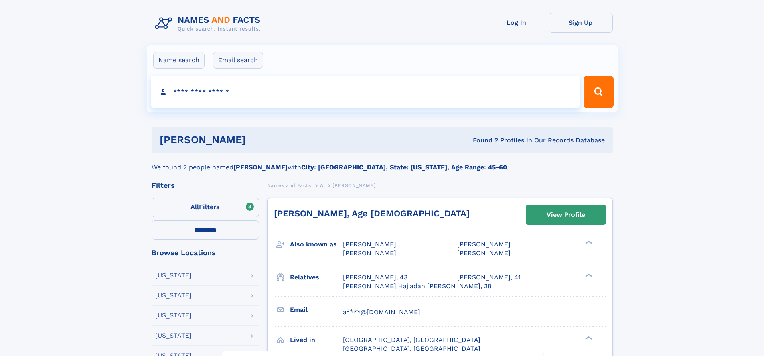 This screenshot has height=356, width=764. What do you see at coordinates (317, 244) in the screenshot?
I see `h3: Also known as` at bounding box center [317, 244].